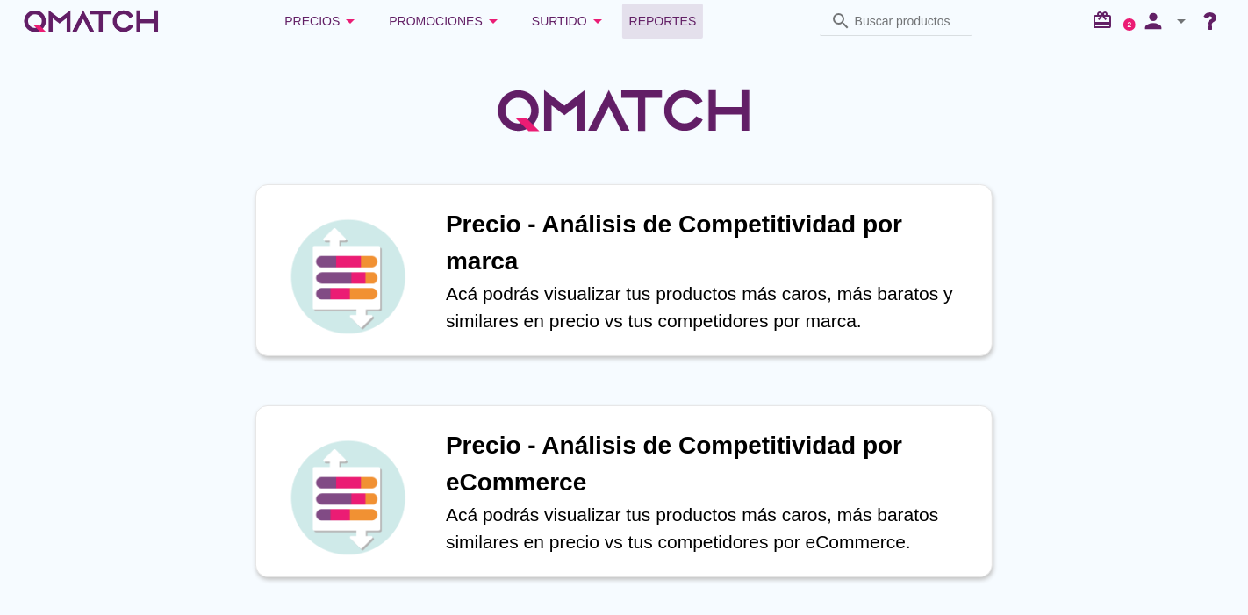 This screenshot has width=1248, height=615. What do you see at coordinates (1153, 21) in the screenshot?
I see `i: person` at bounding box center [1153, 21].